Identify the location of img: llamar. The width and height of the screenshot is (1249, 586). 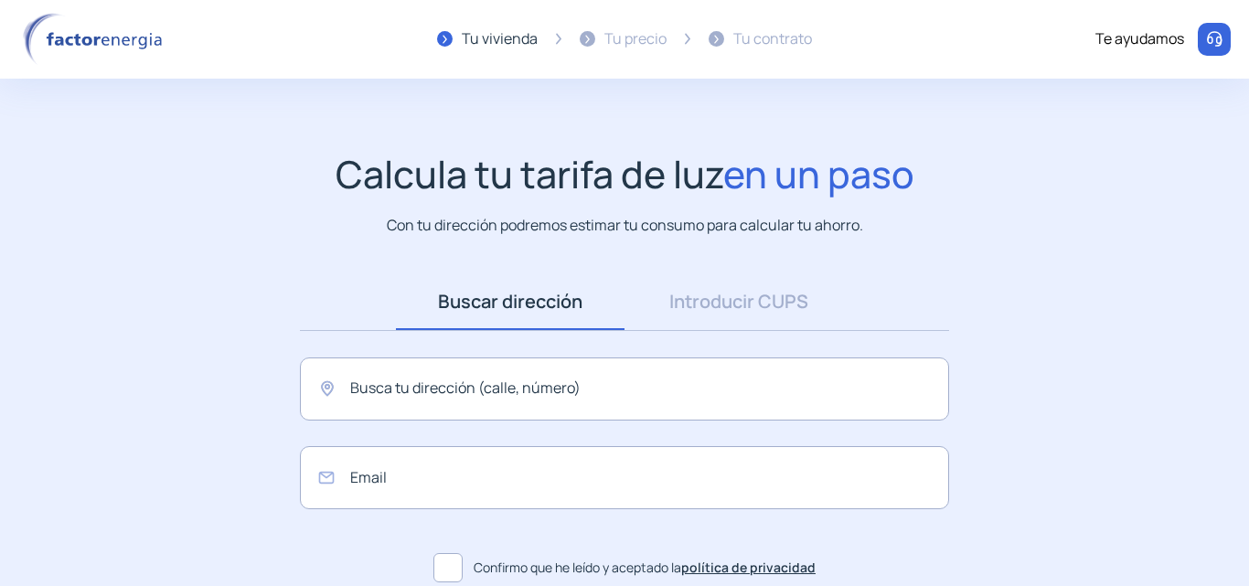
(1214, 39).